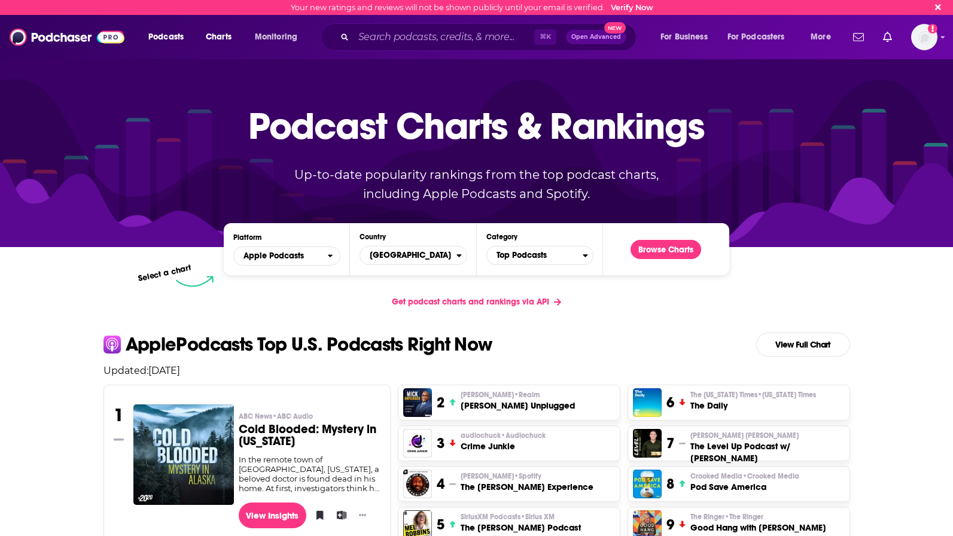 The image size is (953, 536). What do you see at coordinates (670, 525) in the screenshot?
I see `h3: 9` at bounding box center [670, 525].